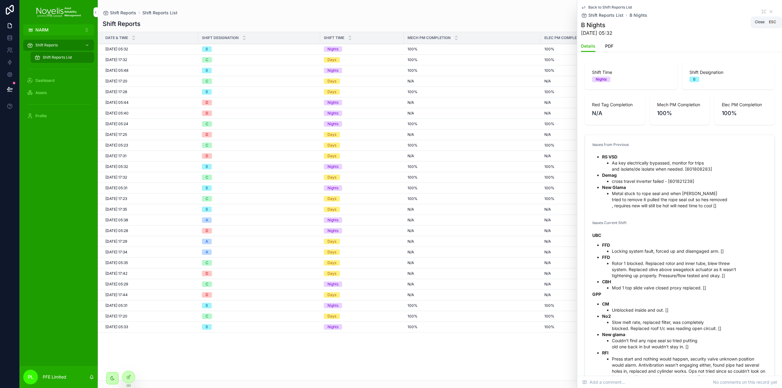 Image resolution: width=782 pixels, height=388 pixels. What do you see at coordinates (59, 93) in the screenshot?
I see `a: Assets` at bounding box center [59, 93].